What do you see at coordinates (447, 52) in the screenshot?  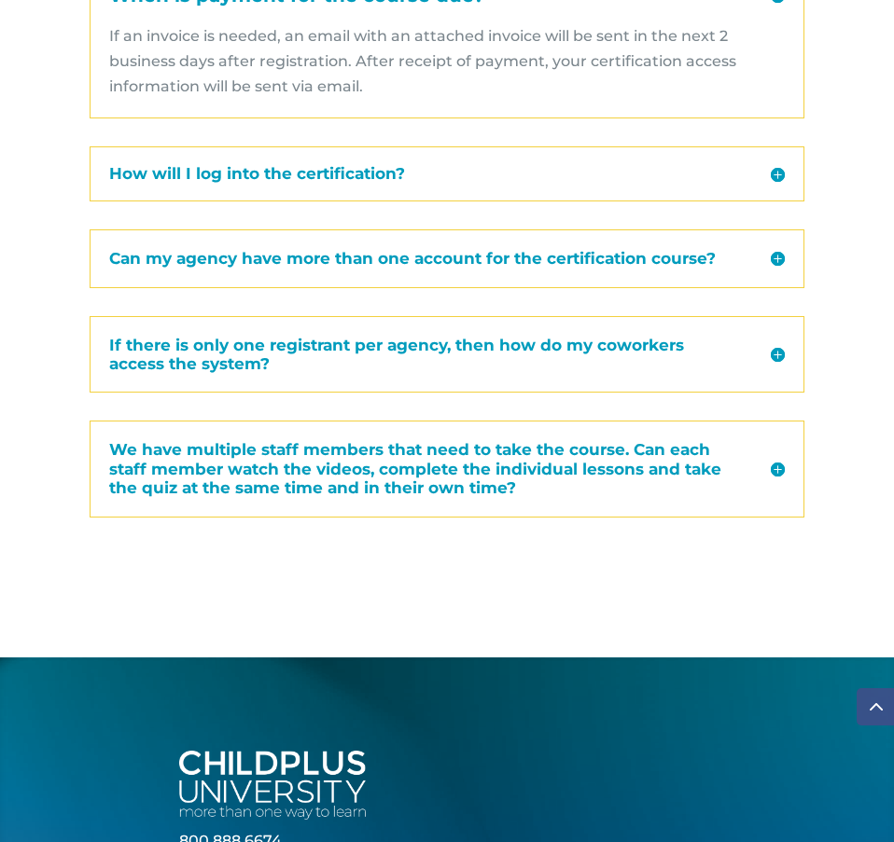 I see `div: If an invoice is needed, an email with an attached invoice will be sent in the next 2 business da...` at bounding box center [447, 52].